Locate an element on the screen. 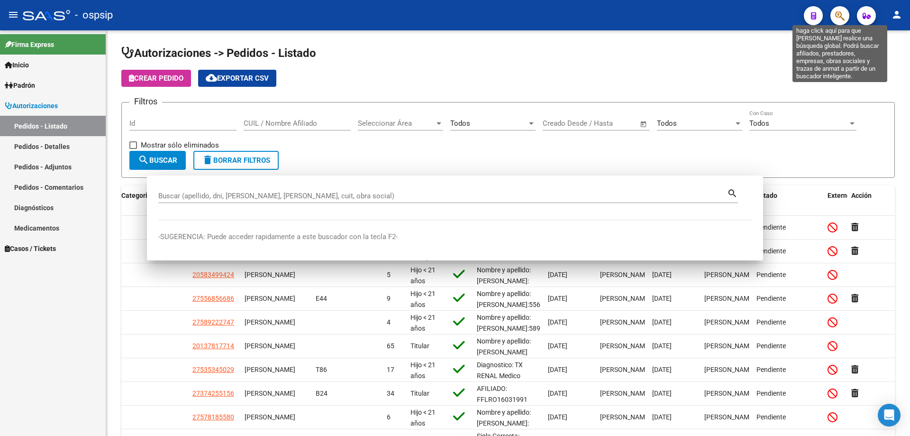  span: 20137817714 is located at coordinates (213, 346).